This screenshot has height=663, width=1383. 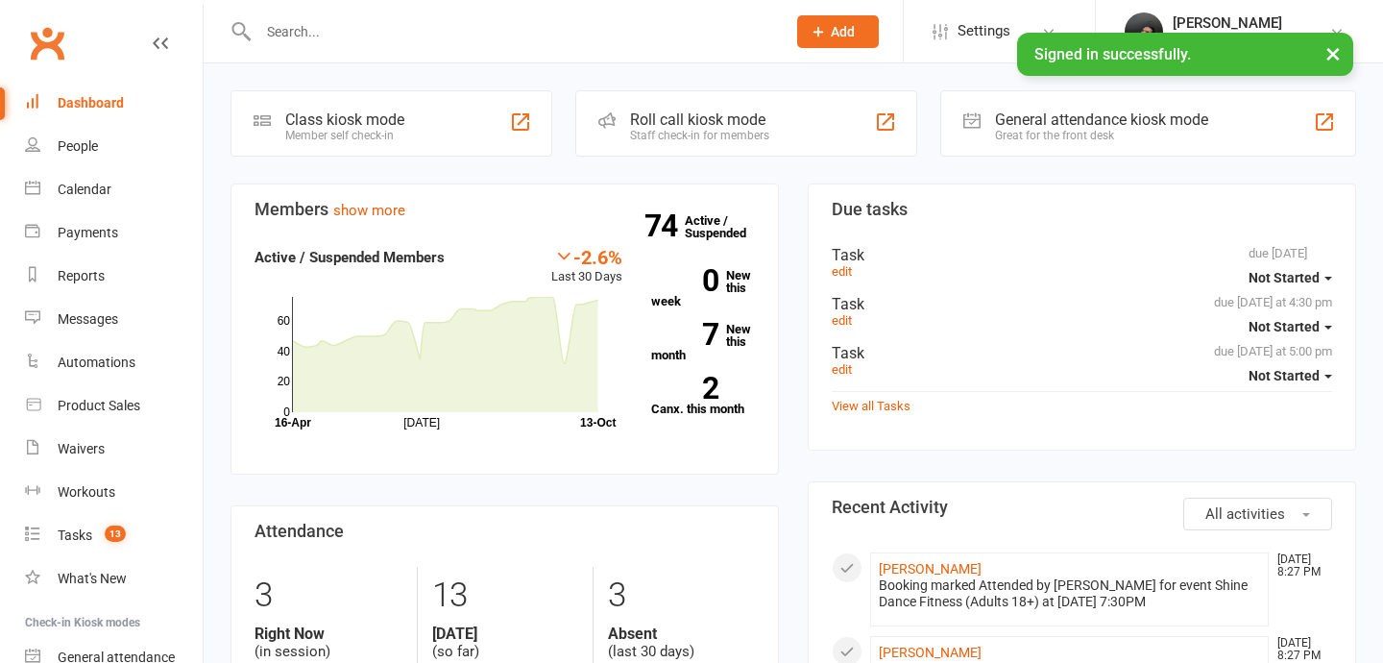 What do you see at coordinates (345, 135) in the screenshot?
I see `div: Member self check-in` at bounding box center [345, 135].